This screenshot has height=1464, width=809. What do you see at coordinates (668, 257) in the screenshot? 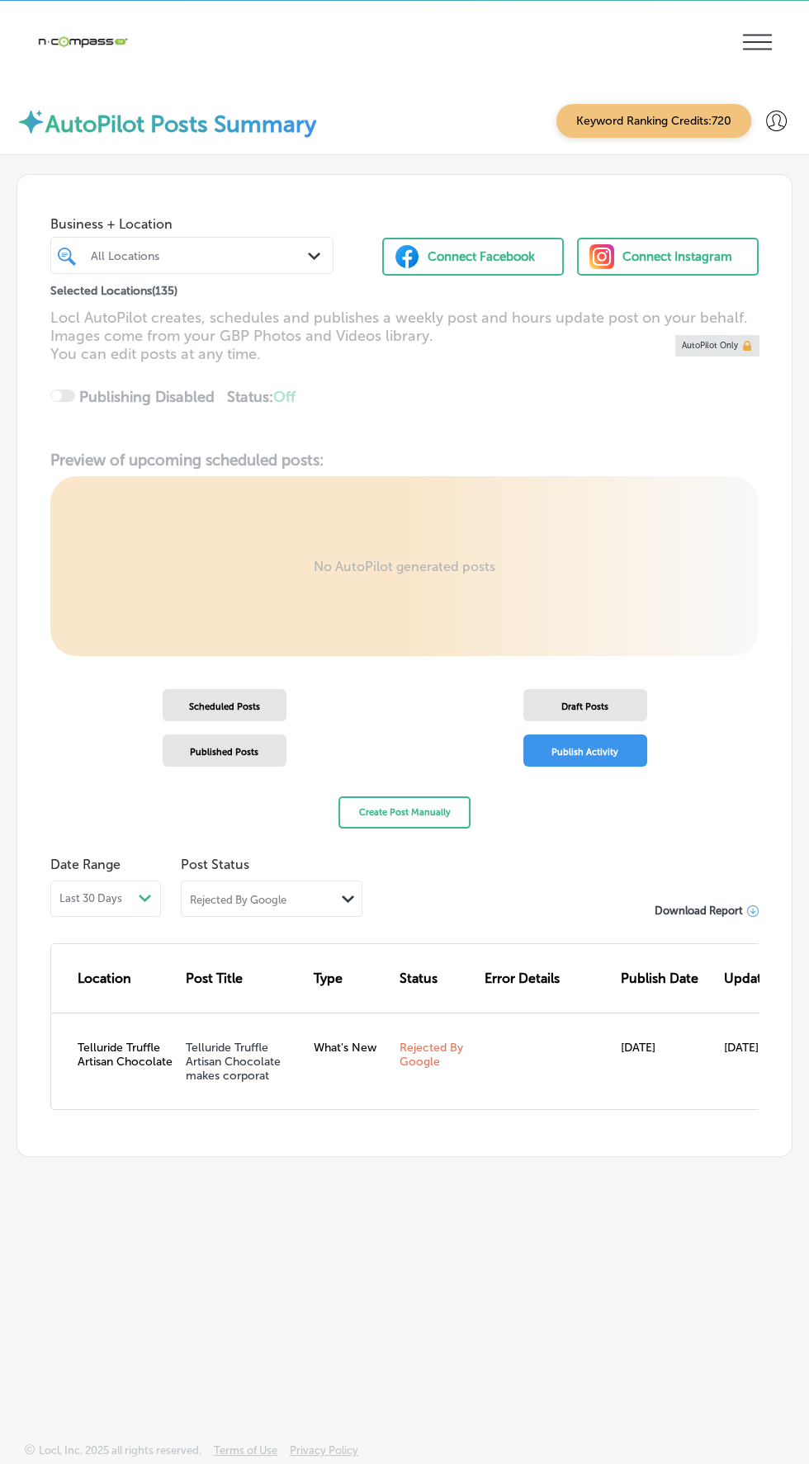
I see `button: Connect Instagram` at bounding box center [668, 257].